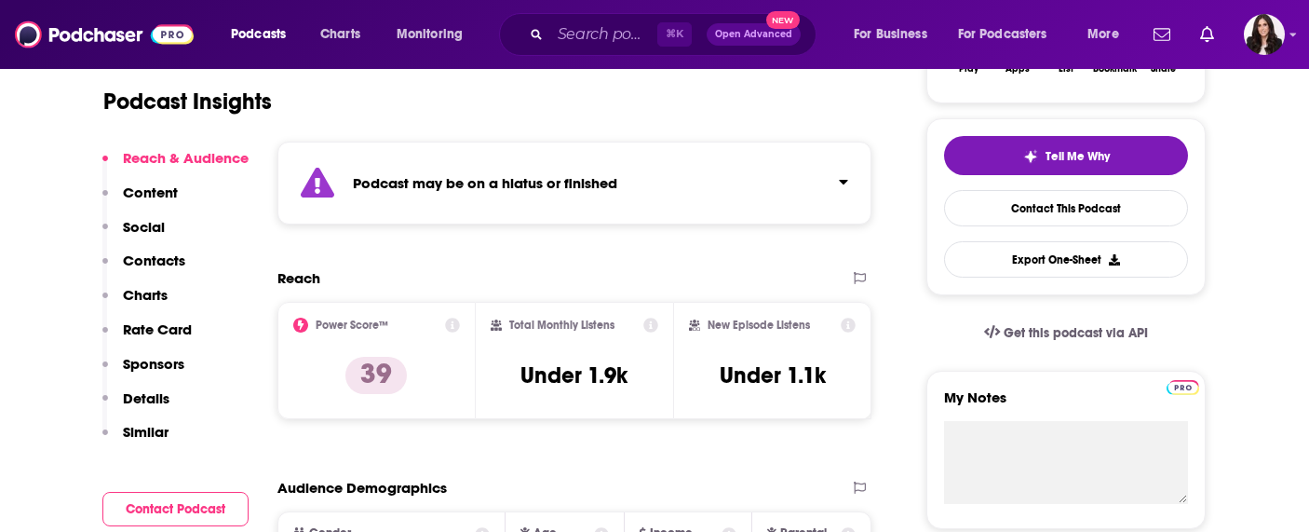 The image size is (1309, 532). Describe the element at coordinates (136, 406) in the screenshot. I see `button: Details` at that location.